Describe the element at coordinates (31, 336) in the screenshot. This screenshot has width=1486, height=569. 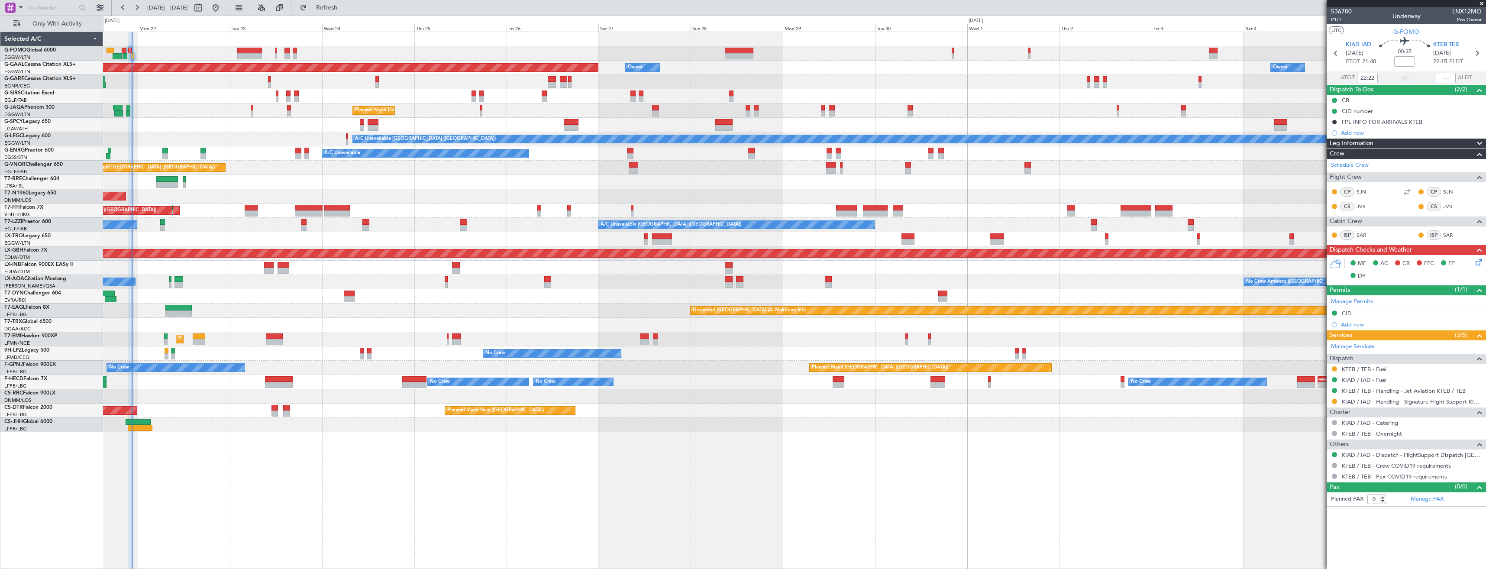
I see `a: T7-EMIHawker 900XP` at that location.